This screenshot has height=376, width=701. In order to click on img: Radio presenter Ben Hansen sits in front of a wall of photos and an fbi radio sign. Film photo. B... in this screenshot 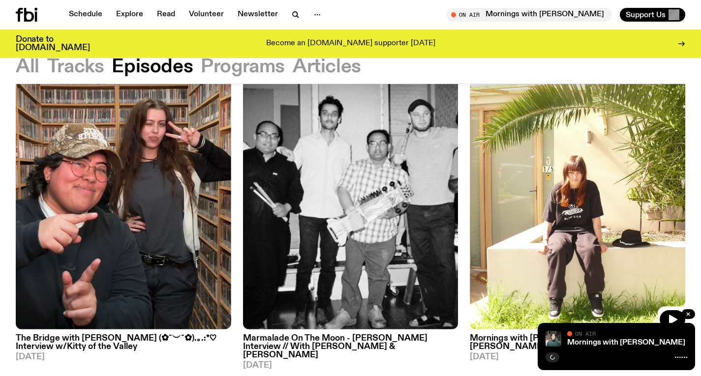, I will do `click(553, 339)`.